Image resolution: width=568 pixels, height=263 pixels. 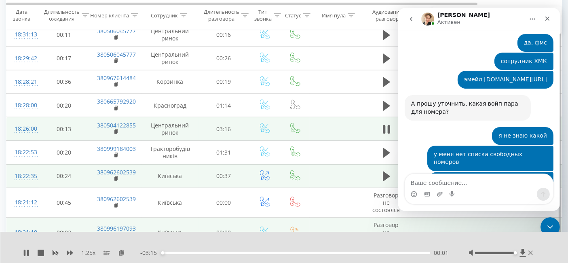 What do you see at coordinates (117, 228) in the screenshot?
I see `a: 380996197093` at bounding box center [117, 228].